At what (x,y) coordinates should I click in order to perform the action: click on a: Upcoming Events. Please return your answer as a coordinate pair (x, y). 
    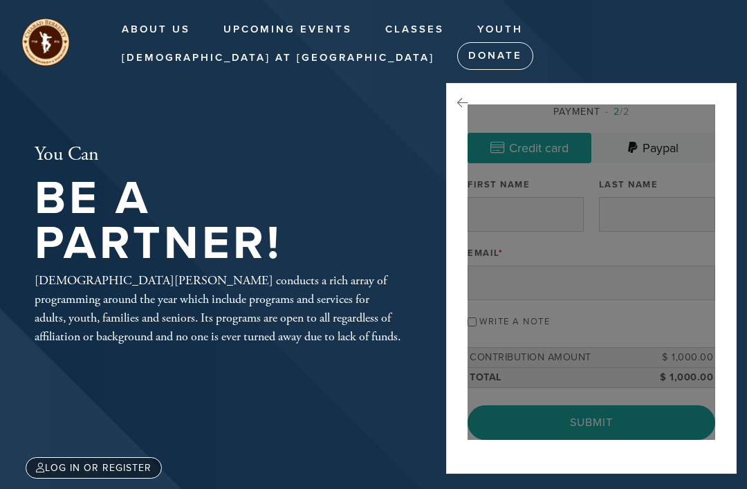
    Looking at the image, I should click on (288, 30).